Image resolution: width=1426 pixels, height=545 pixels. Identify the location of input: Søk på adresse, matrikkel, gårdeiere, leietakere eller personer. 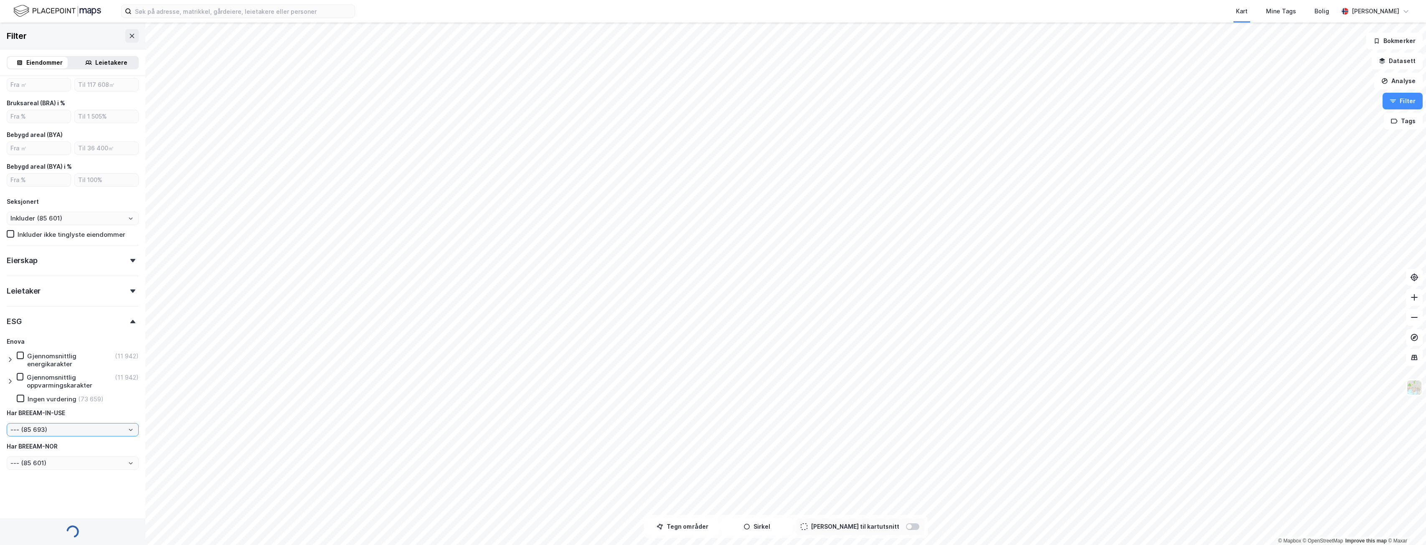
(243, 11).